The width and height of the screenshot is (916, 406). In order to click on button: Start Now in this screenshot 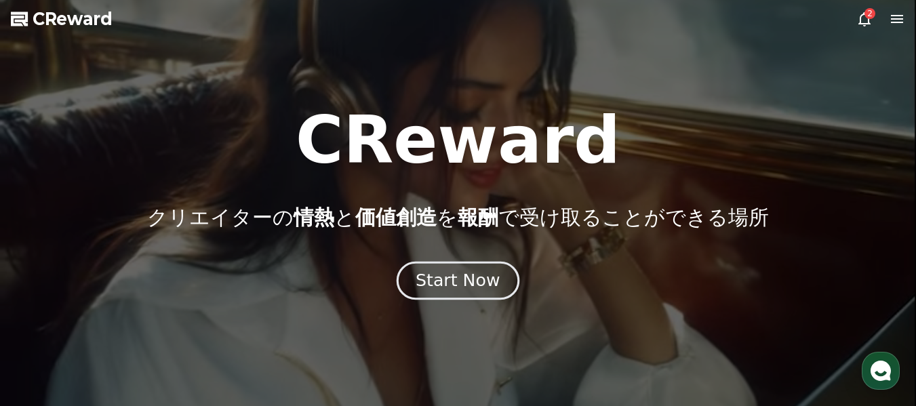, I will do `click(457, 280)`.